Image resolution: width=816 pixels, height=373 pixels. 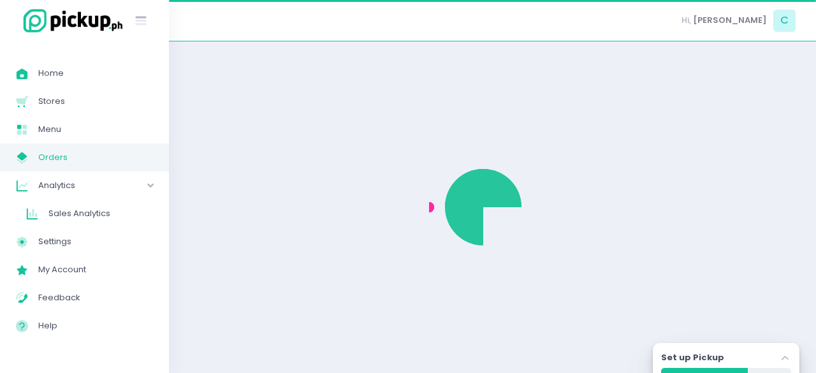 What do you see at coordinates (70, 20) in the screenshot?
I see `img: logo` at bounding box center [70, 20].